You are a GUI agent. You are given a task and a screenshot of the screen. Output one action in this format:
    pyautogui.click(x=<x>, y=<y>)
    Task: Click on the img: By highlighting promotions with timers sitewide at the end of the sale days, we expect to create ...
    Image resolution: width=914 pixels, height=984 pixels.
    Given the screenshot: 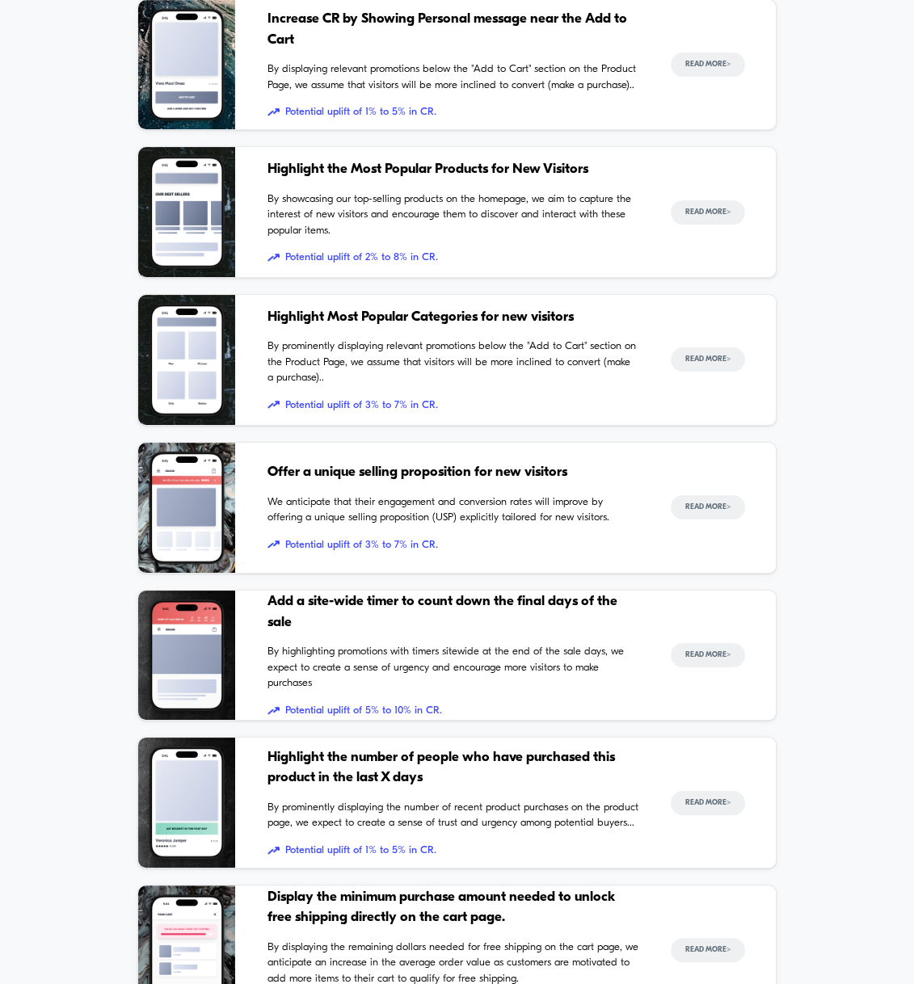 What is the action you would take?
    pyautogui.click(x=187, y=655)
    